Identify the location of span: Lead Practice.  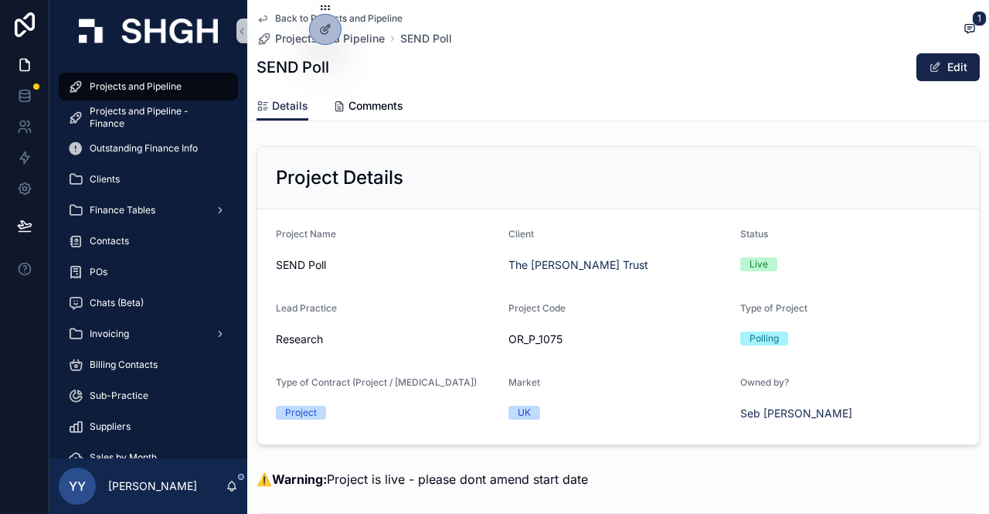
(306, 308).